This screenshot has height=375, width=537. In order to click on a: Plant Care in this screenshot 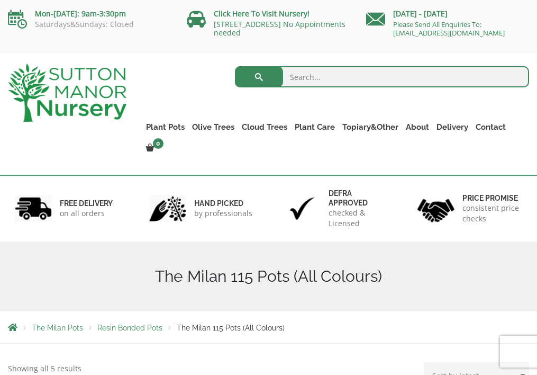, I will do `click(315, 127)`.